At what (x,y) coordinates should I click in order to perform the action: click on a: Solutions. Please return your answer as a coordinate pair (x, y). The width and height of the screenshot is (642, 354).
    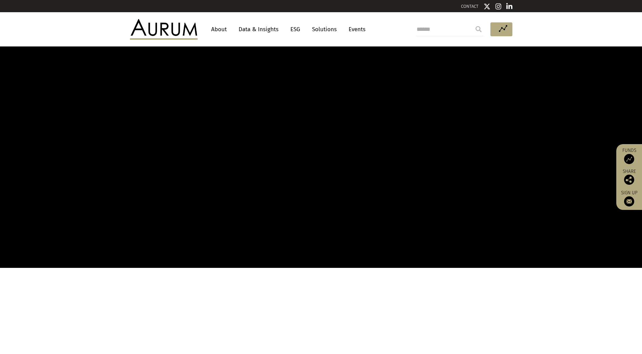
    Looking at the image, I should click on (324, 29).